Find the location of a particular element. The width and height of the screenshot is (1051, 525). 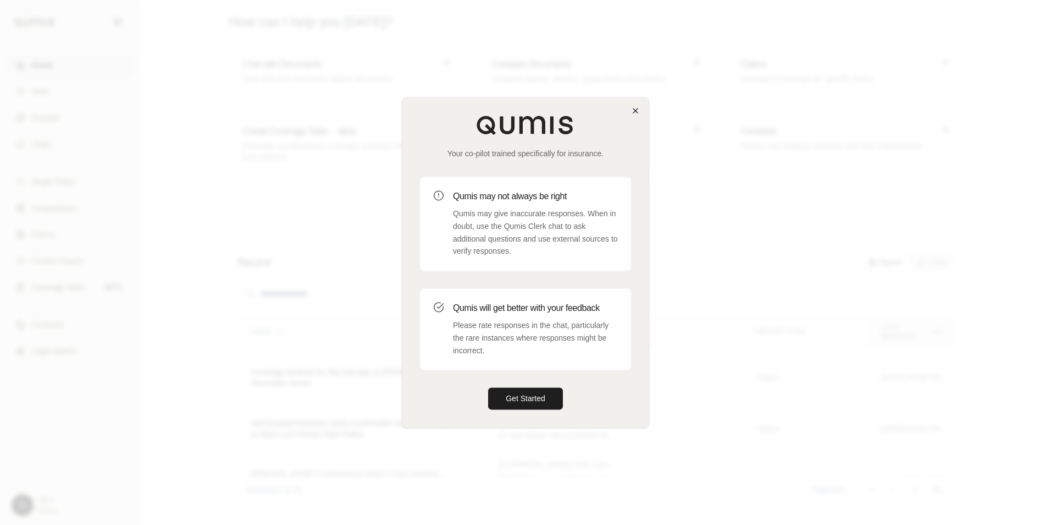

p: Qumis may give inaccurate responses. When in doubt, use the Qumis Clerk chat to ask additional qu... is located at coordinates (536, 232).